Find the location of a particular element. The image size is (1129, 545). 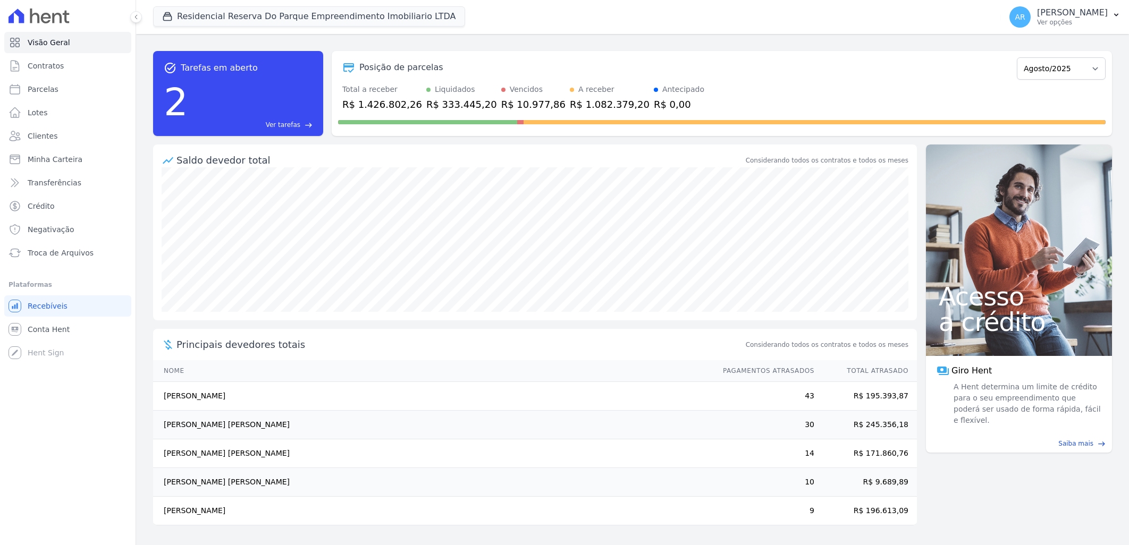

span: Ver tarefas is located at coordinates (283, 125).